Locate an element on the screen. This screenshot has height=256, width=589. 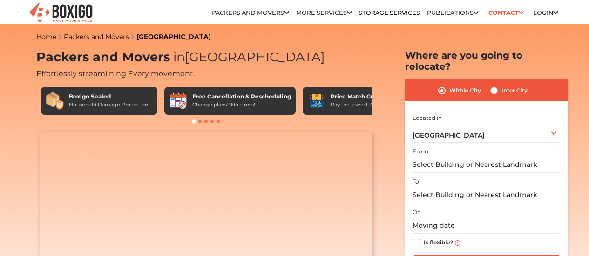
input: Moving date is located at coordinates (486, 226).